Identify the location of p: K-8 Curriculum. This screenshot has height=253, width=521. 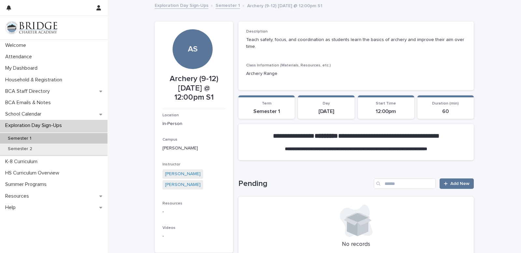
(22, 161).